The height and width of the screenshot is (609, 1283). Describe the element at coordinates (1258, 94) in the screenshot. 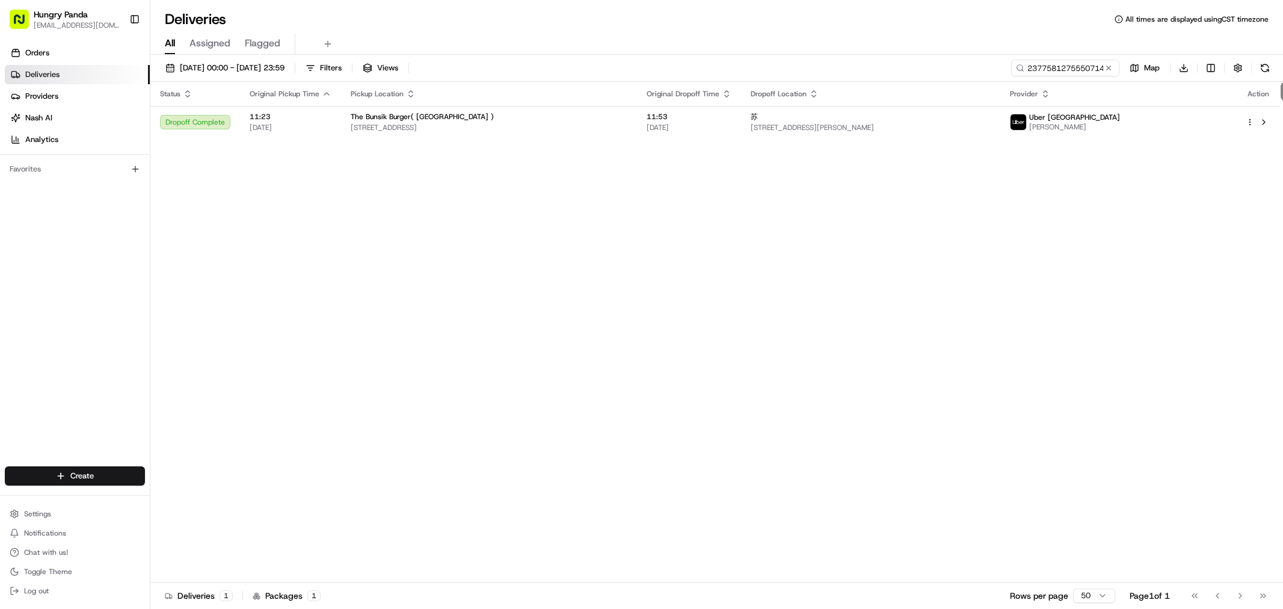

I see `div: Action` at that location.